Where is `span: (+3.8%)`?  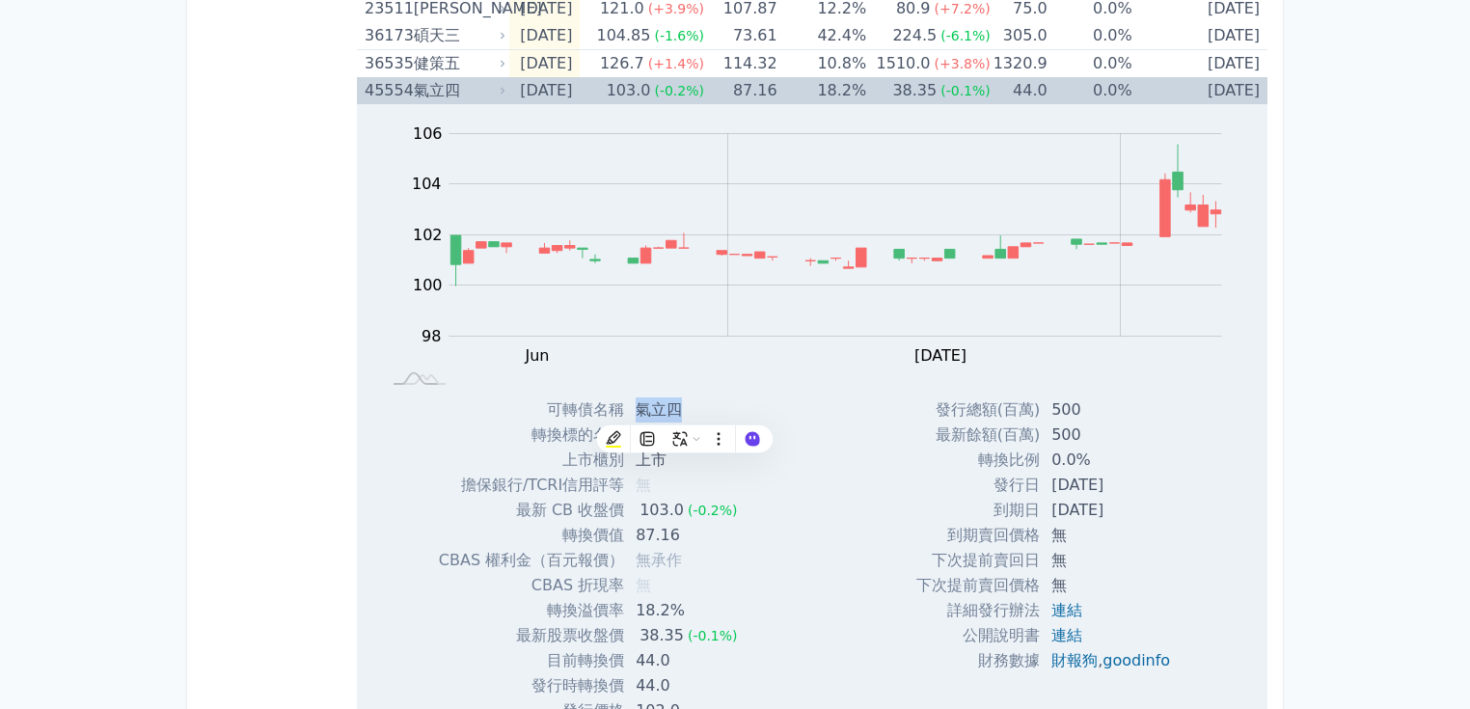
span: (+3.8%) is located at coordinates (963, 64).